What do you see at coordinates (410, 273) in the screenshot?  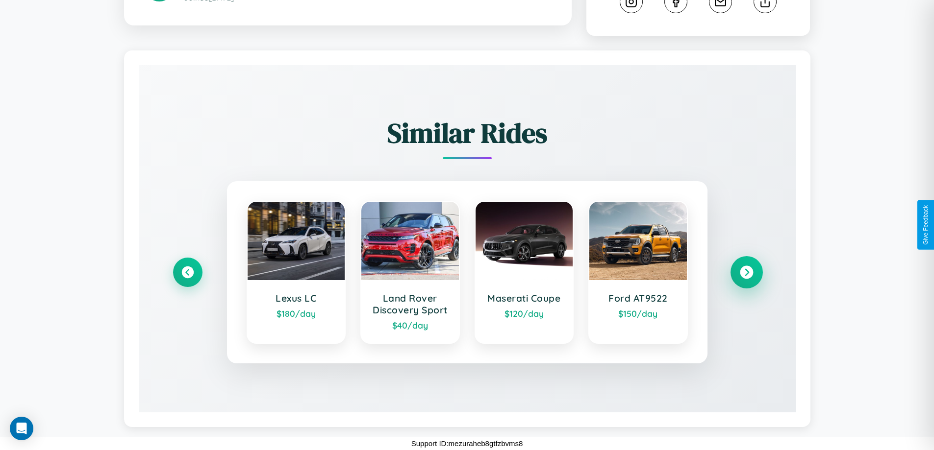 I see `a: Land Rover Discovery Sport$40/day` at bounding box center [410, 273].